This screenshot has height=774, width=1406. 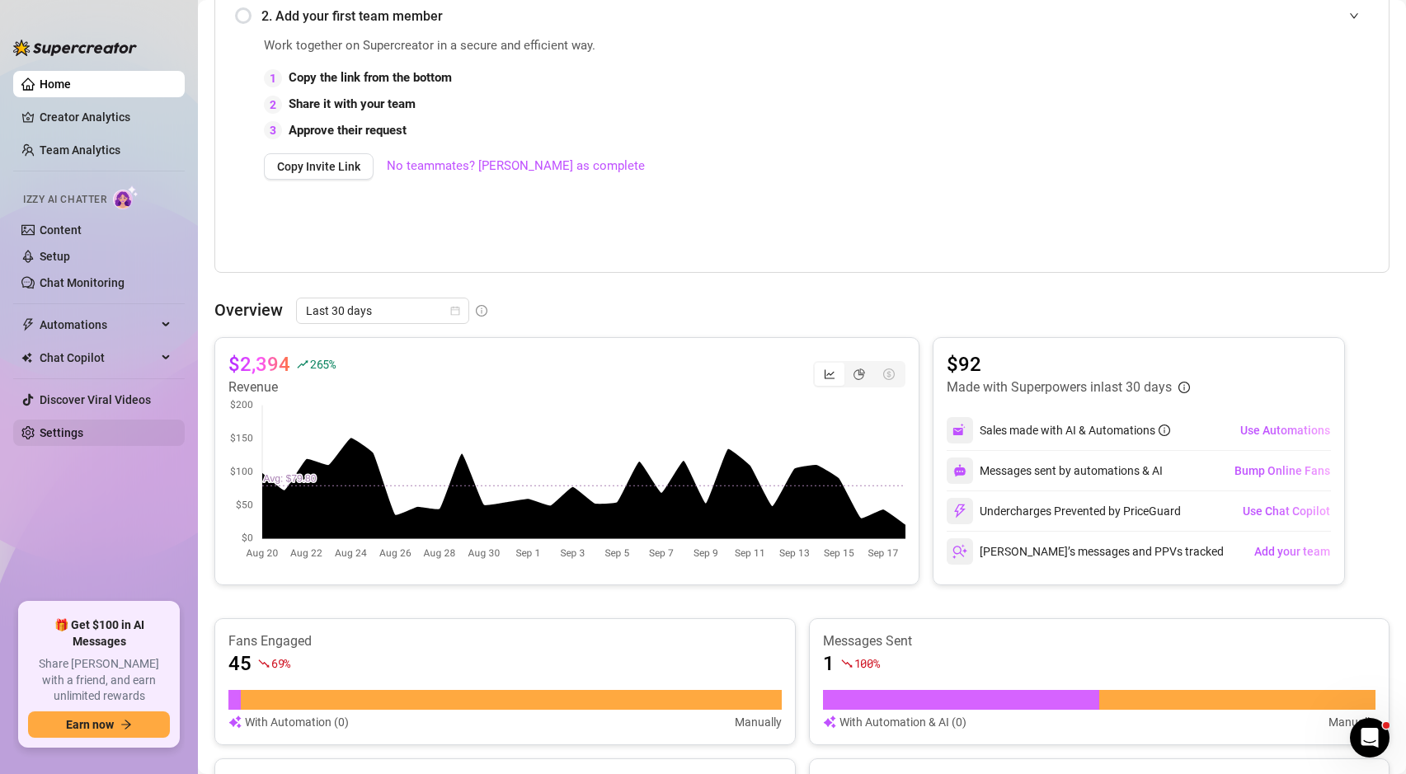 I want to click on button: Bump Online Fans, so click(x=1282, y=471).